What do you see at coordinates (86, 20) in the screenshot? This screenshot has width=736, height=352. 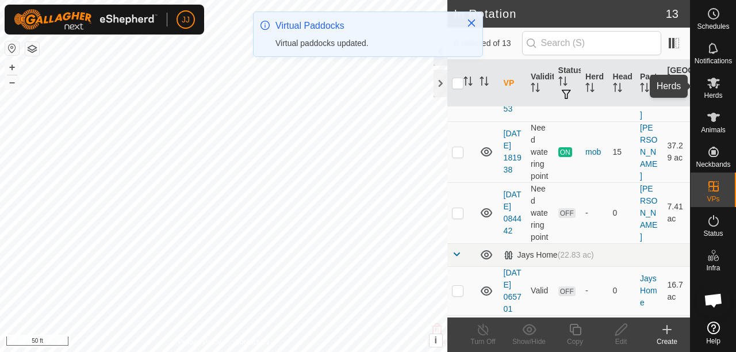 I see `img: Gallagher Logo` at bounding box center [86, 20].